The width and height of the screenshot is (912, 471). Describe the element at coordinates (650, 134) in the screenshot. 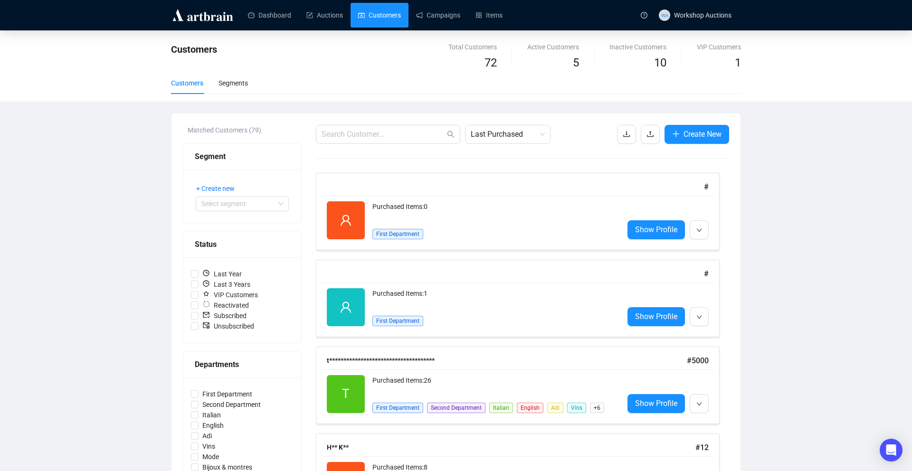

I see `span: upload` at that location.